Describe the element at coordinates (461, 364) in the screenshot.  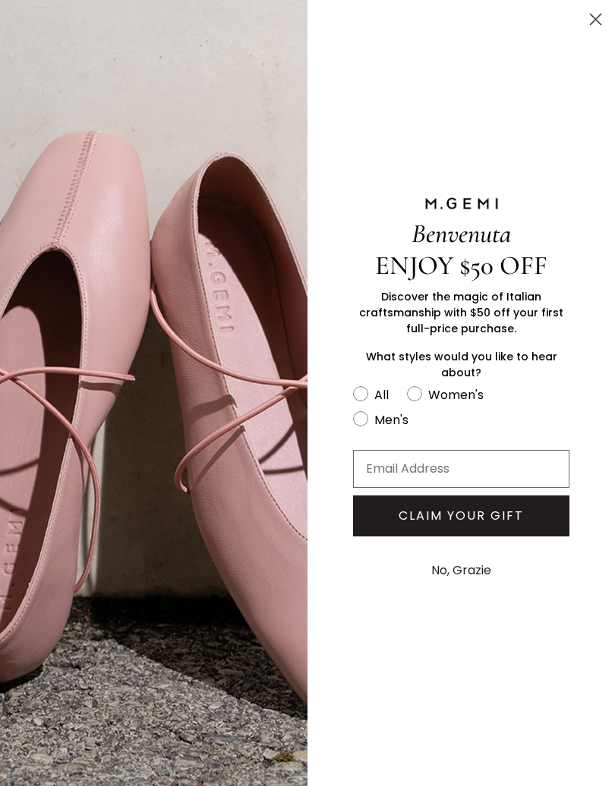
I see `span: What styles would you like to hear about?` at that location.